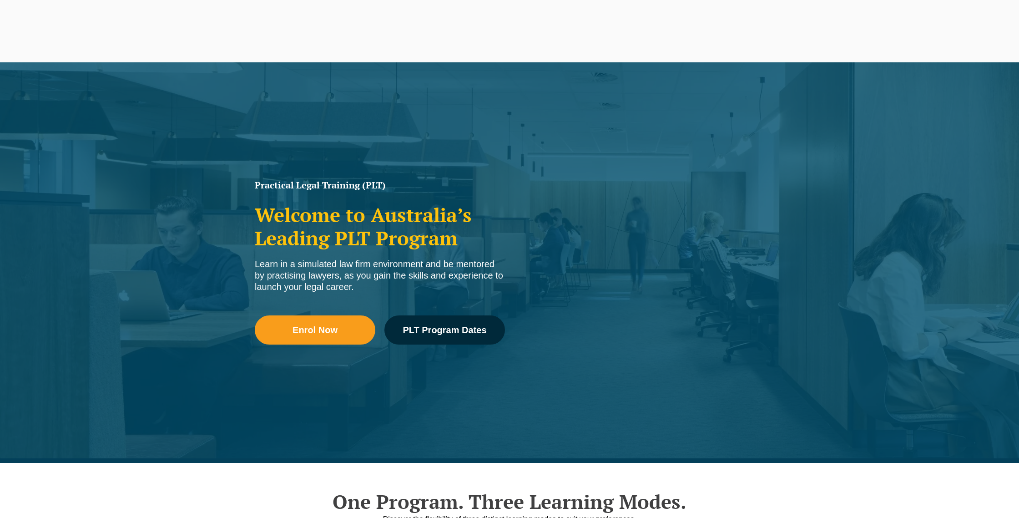 This screenshot has height=518, width=1019. Describe the element at coordinates (315, 330) in the screenshot. I see `span: Enrol Now` at that location.